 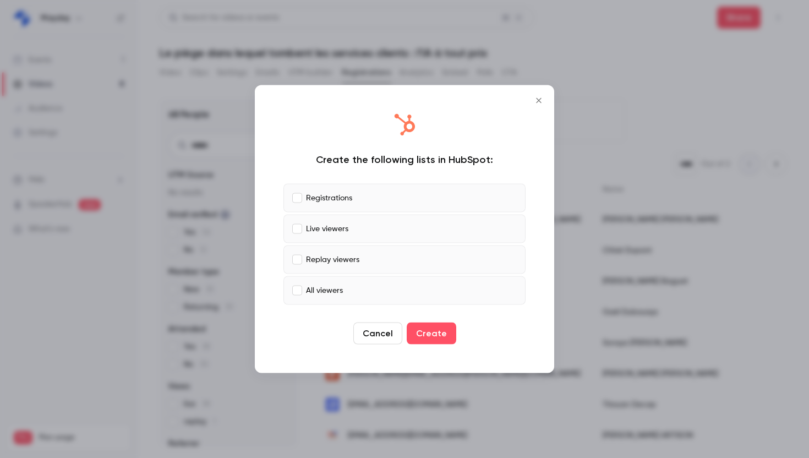 What do you see at coordinates (329, 197) in the screenshot?
I see `p: Registrations` at bounding box center [329, 197].